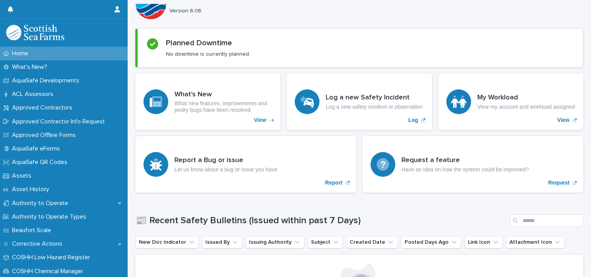 This screenshot has height=277, width=591. Describe the element at coordinates (226, 160) in the screenshot. I see `h3: Report a Bug or issue` at that location.